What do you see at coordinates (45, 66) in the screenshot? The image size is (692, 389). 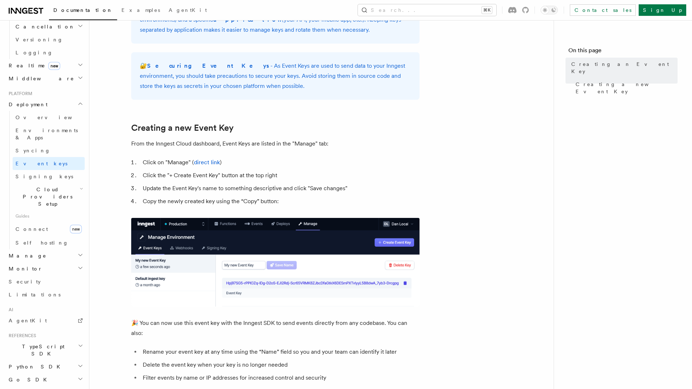 I see `button: Realtimenew` at bounding box center [45, 66].